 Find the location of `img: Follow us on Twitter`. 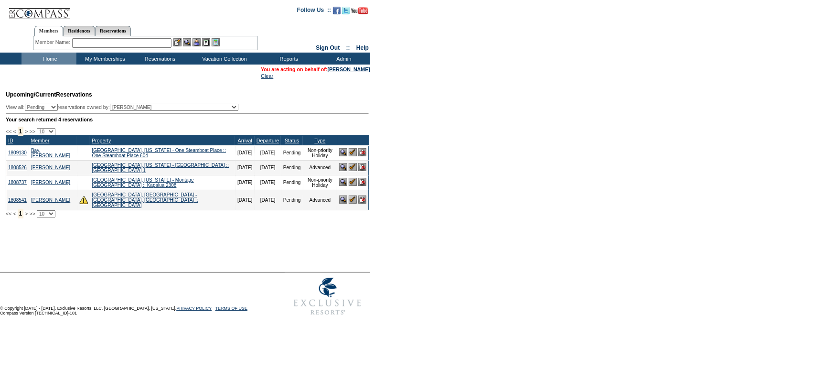

img: Follow us on Twitter is located at coordinates (346, 11).